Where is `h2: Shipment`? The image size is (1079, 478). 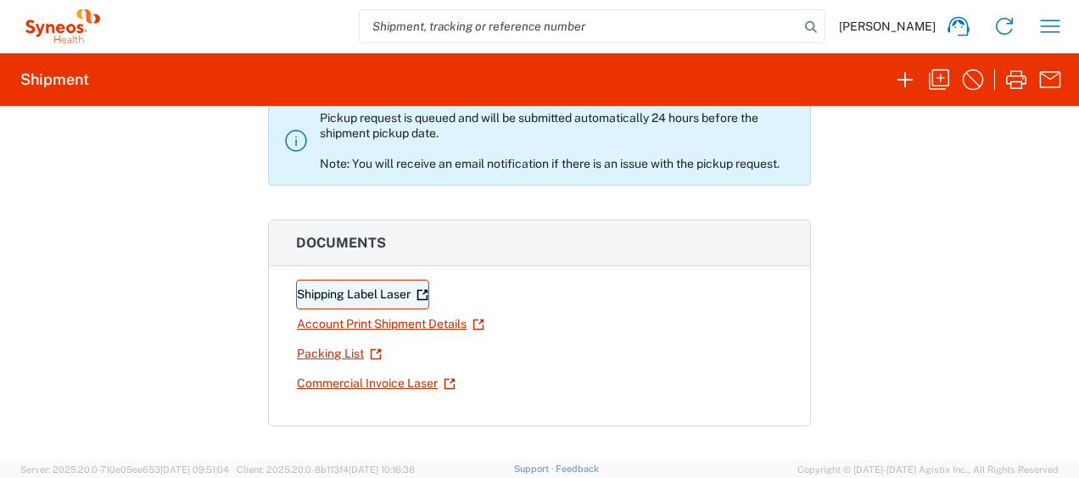
h2: Shipment is located at coordinates (54, 80).